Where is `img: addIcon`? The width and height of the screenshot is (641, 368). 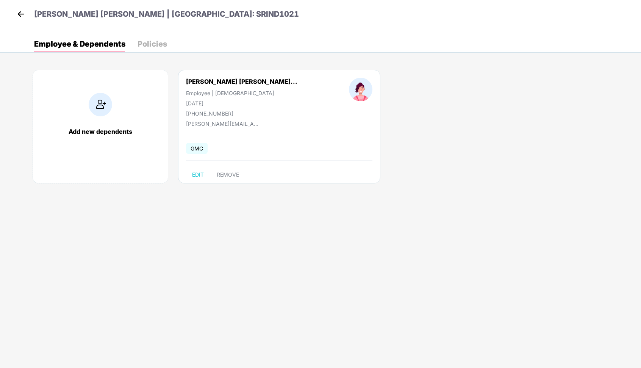 img: addIcon is located at coordinates (100, 104).